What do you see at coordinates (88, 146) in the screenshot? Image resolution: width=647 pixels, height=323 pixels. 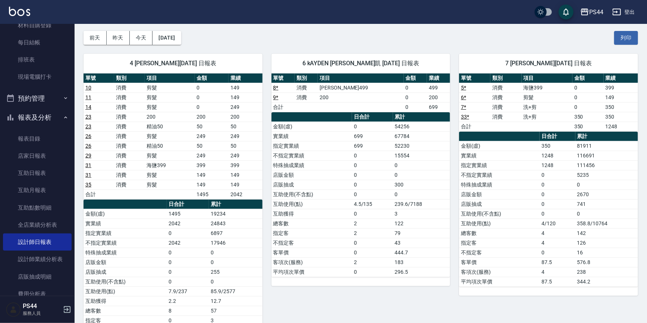 I see `a: 26` at bounding box center [88, 146].